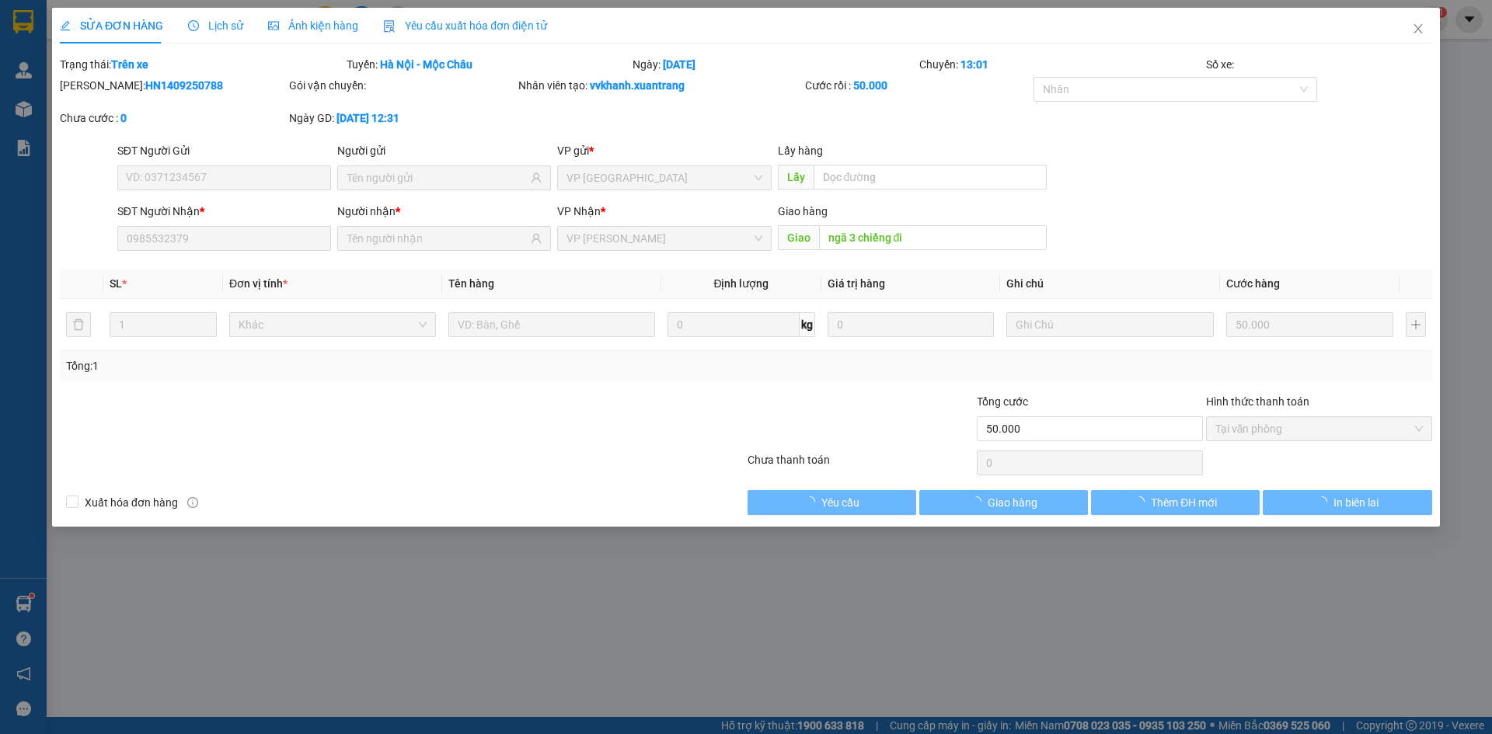  I want to click on div: Tuyến:, so click(488, 64).